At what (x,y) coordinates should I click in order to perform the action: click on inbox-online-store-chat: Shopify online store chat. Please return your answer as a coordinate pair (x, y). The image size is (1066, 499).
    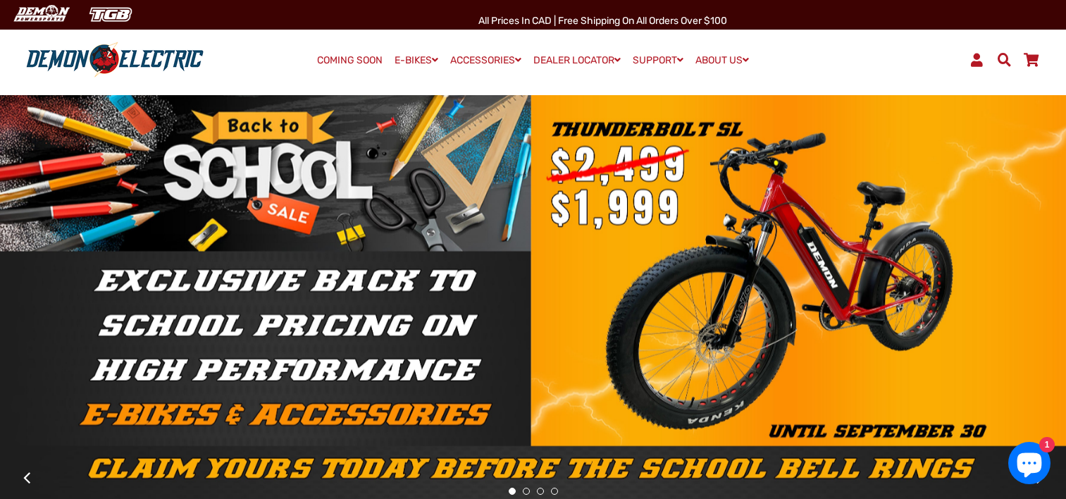
    Looking at the image, I should click on (1029, 464).